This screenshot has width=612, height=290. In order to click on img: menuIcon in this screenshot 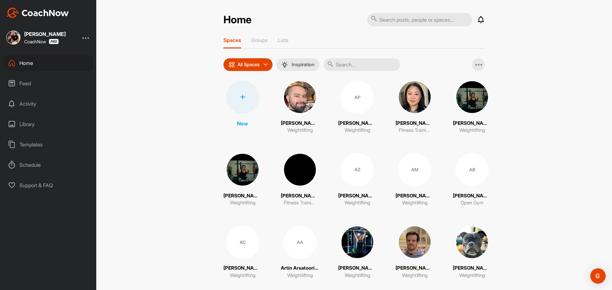, I will do `click(285, 65)`.